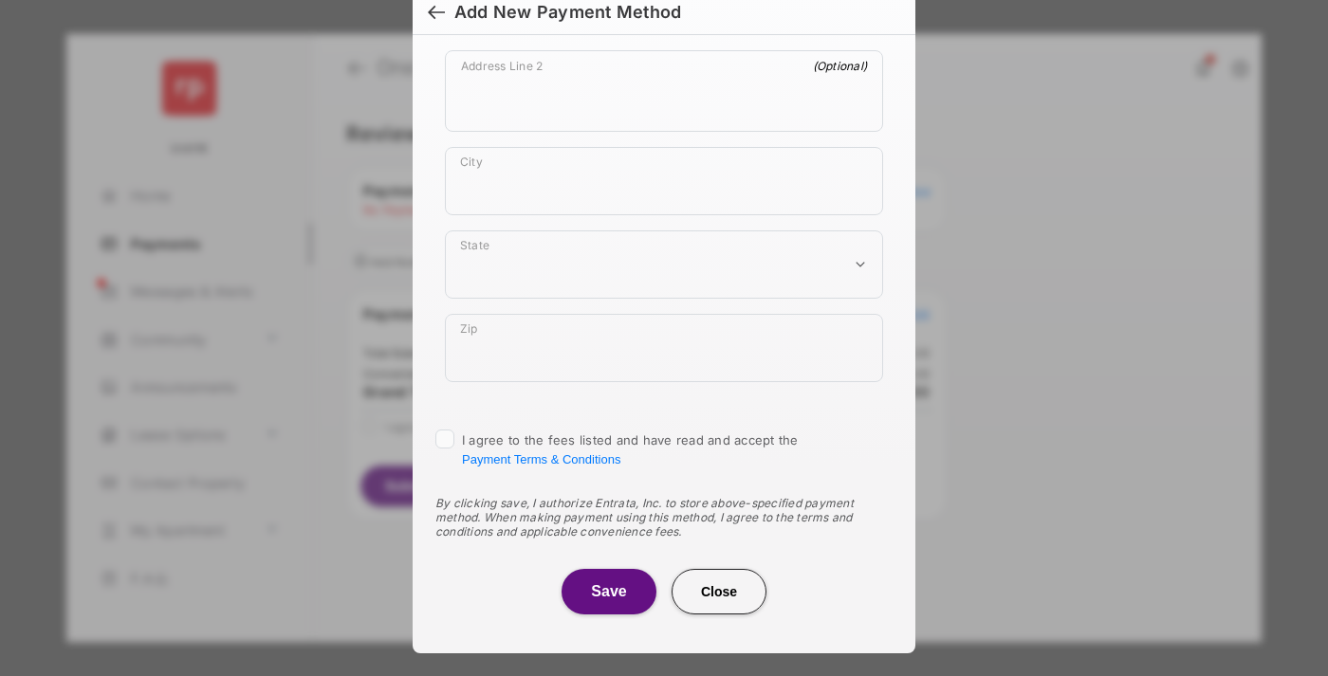 This screenshot has width=1328, height=676. I want to click on div: payment_method_screening[postal_addresses][locality], so click(664, 181).